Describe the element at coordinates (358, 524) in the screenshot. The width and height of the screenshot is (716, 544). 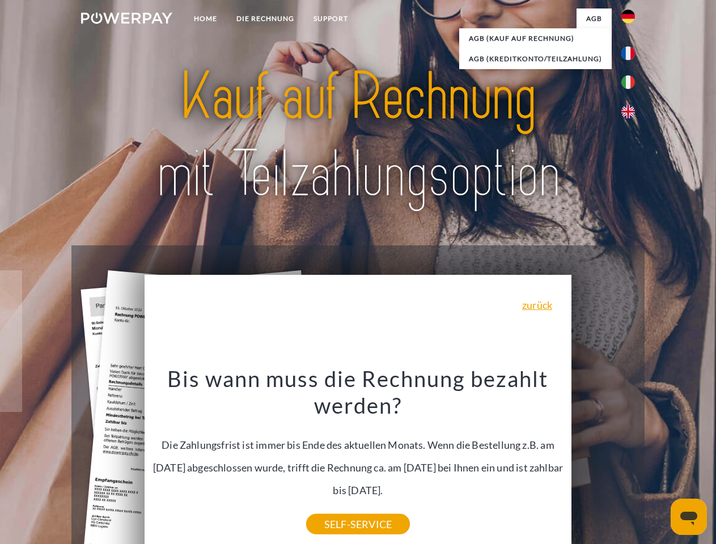
I see `a: SELF-SERVICE` at that location.